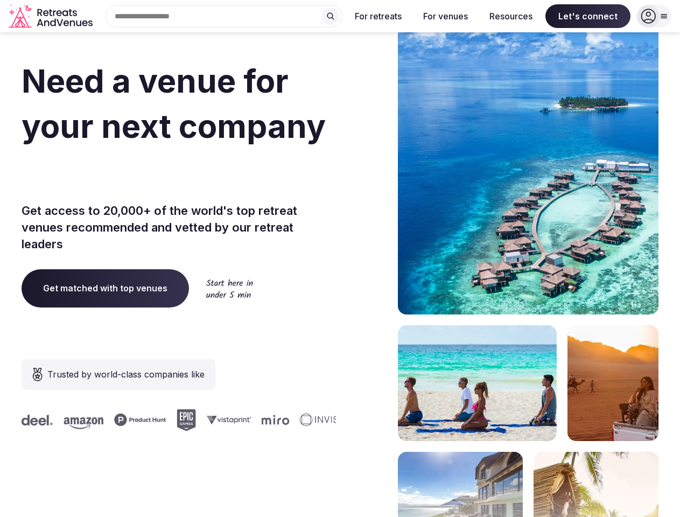  I want to click on a: Visit the homepage, so click(52, 16).